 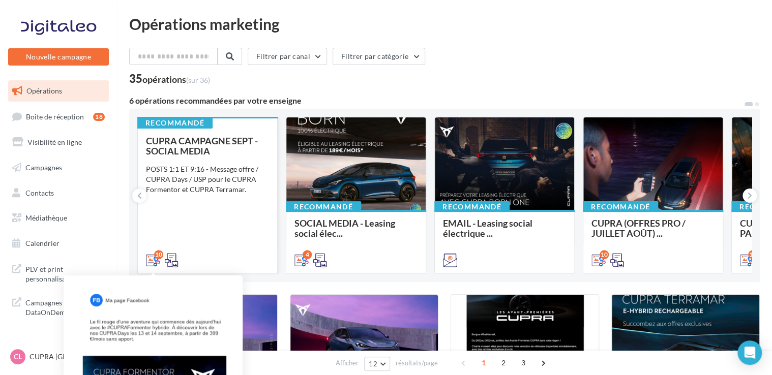 I want to click on button: Nouvelle campagne, so click(x=58, y=57).